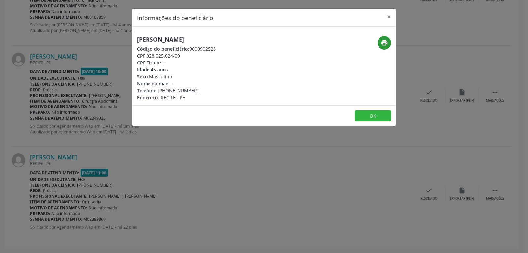 This screenshot has width=528, height=253. Describe the element at coordinates (385, 43) in the screenshot. I see `i: print` at that location.